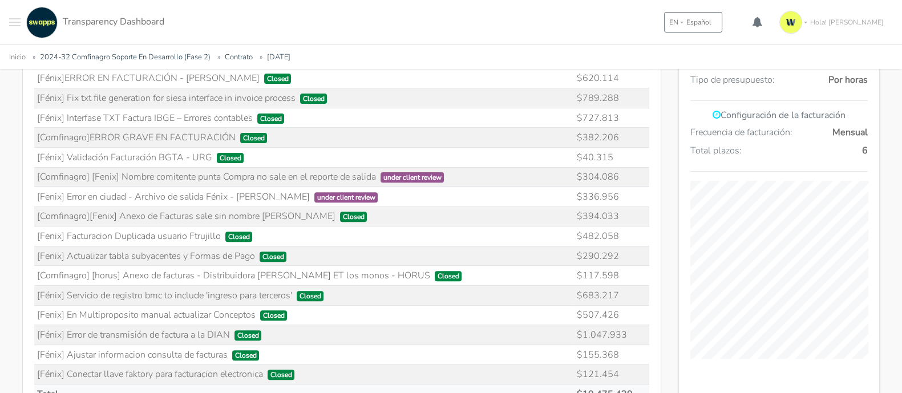 The width and height of the screenshot is (902, 393). I want to click on td: $336.956, so click(611, 197).